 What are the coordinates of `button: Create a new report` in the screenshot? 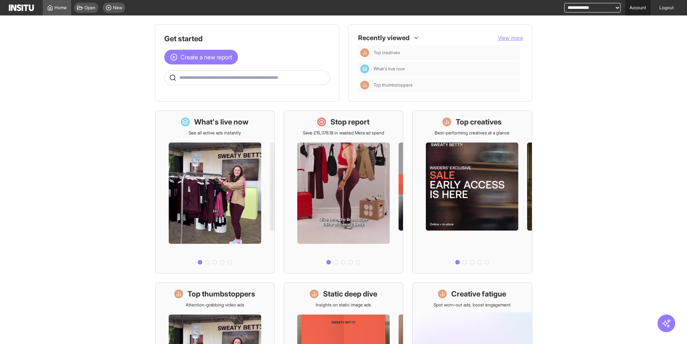 It's located at (201, 57).